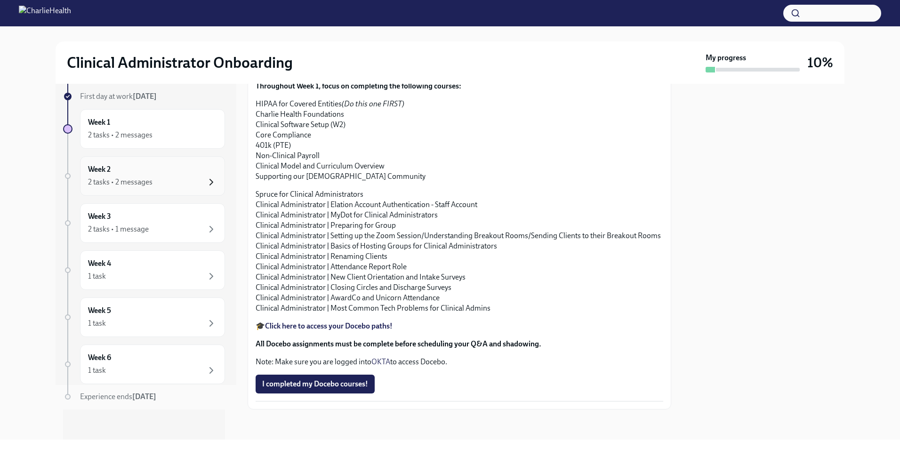 This screenshot has height=449, width=900. Describe the element at coordinates (99, 358) in the screenshot. I see `h6: Week 6` at that location.